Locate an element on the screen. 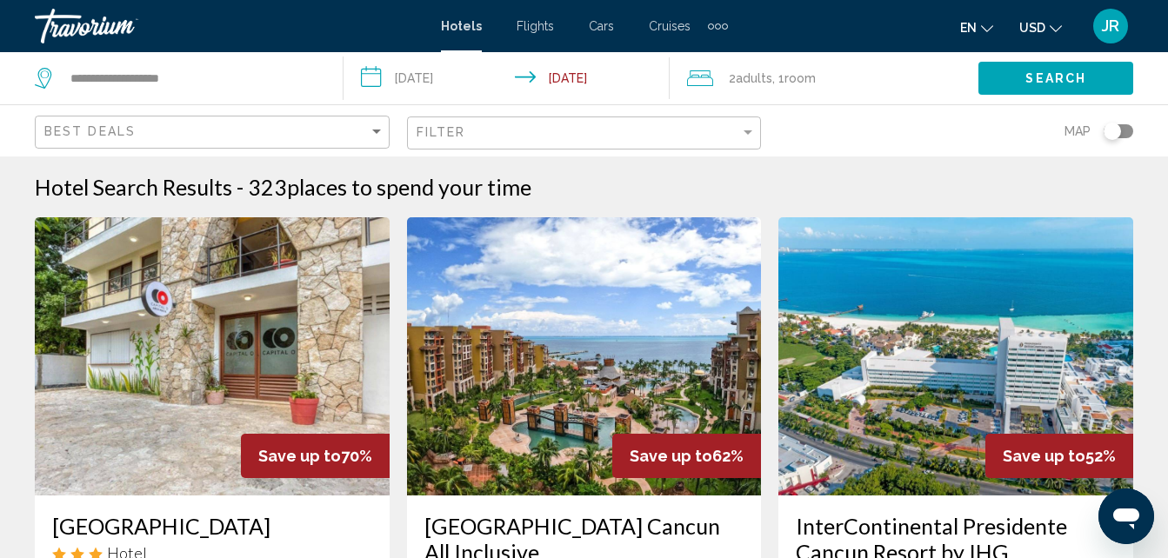  a: Cruises is located at coordinates (670, 26).